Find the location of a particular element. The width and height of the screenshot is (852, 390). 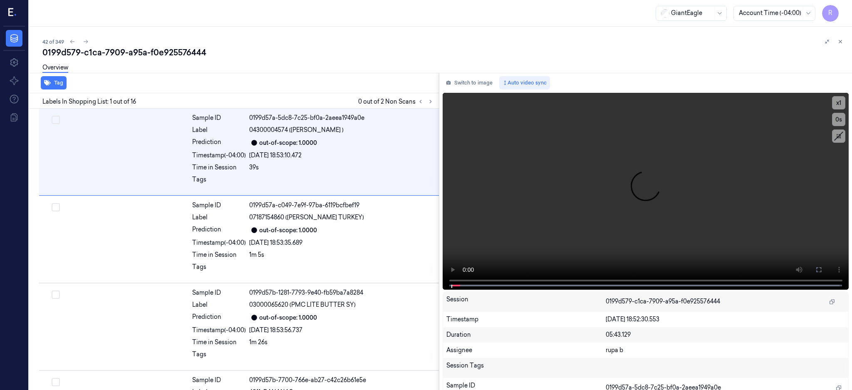

button: Switch to image is located at coordinates (469, 83).